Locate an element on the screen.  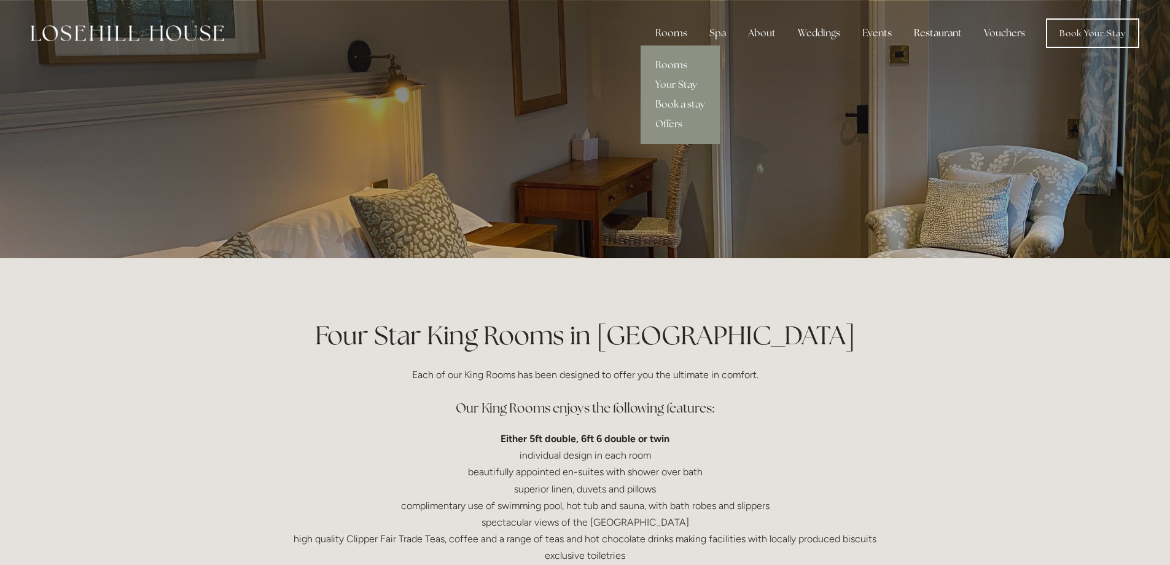
a: Rooms is located at coordinates (680, 65).